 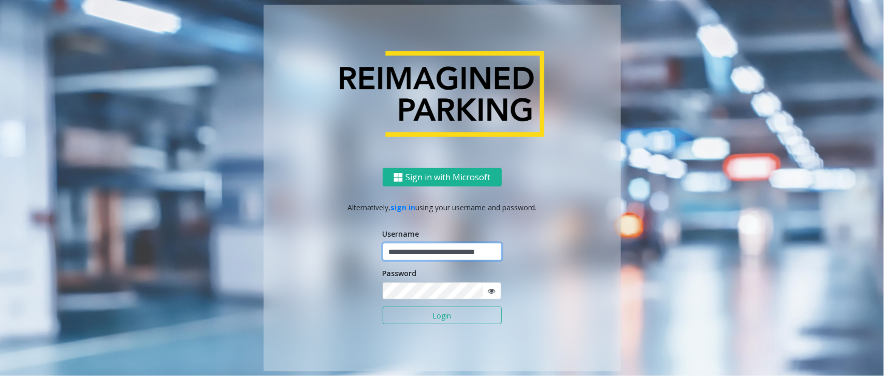 What do you see at coordinates (401, 234) in the screenshot?
I see `label: Username` at bounding box center [401, 234].